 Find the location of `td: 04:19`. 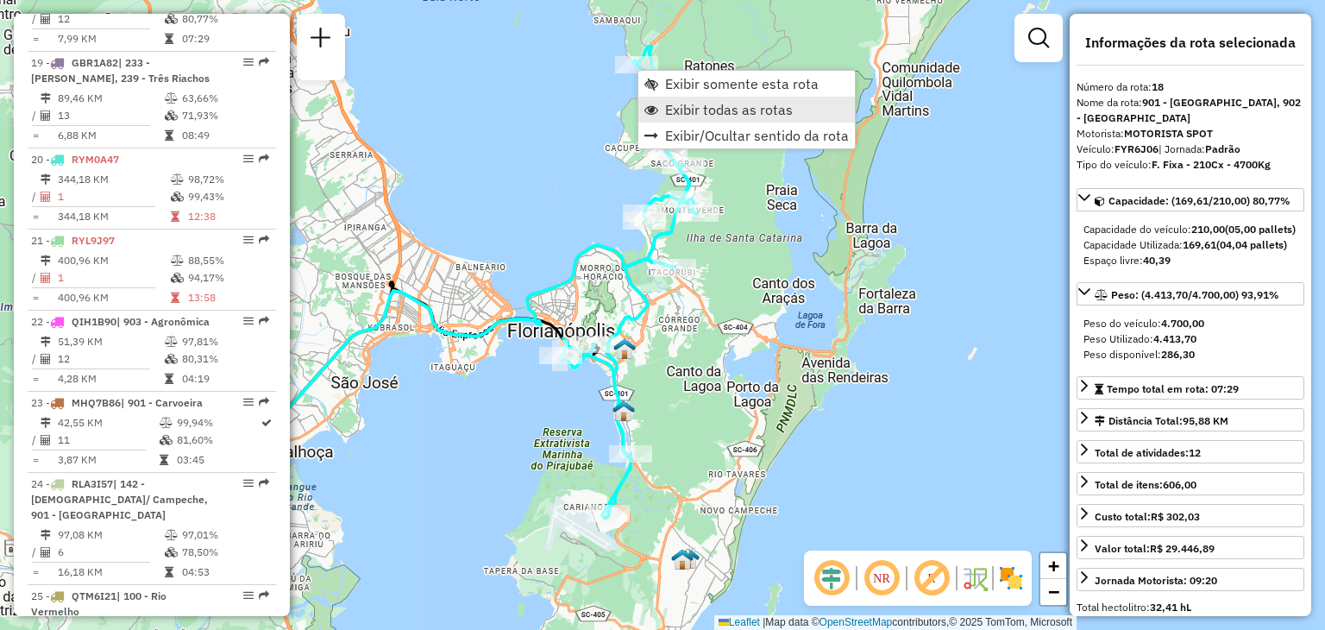

td: 04:19 is located at coordinates (224, 379).